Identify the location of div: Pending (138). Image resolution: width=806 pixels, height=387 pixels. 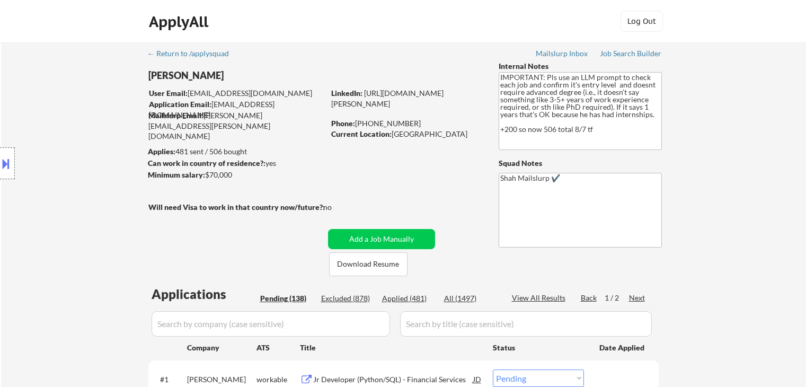
(287, 298).